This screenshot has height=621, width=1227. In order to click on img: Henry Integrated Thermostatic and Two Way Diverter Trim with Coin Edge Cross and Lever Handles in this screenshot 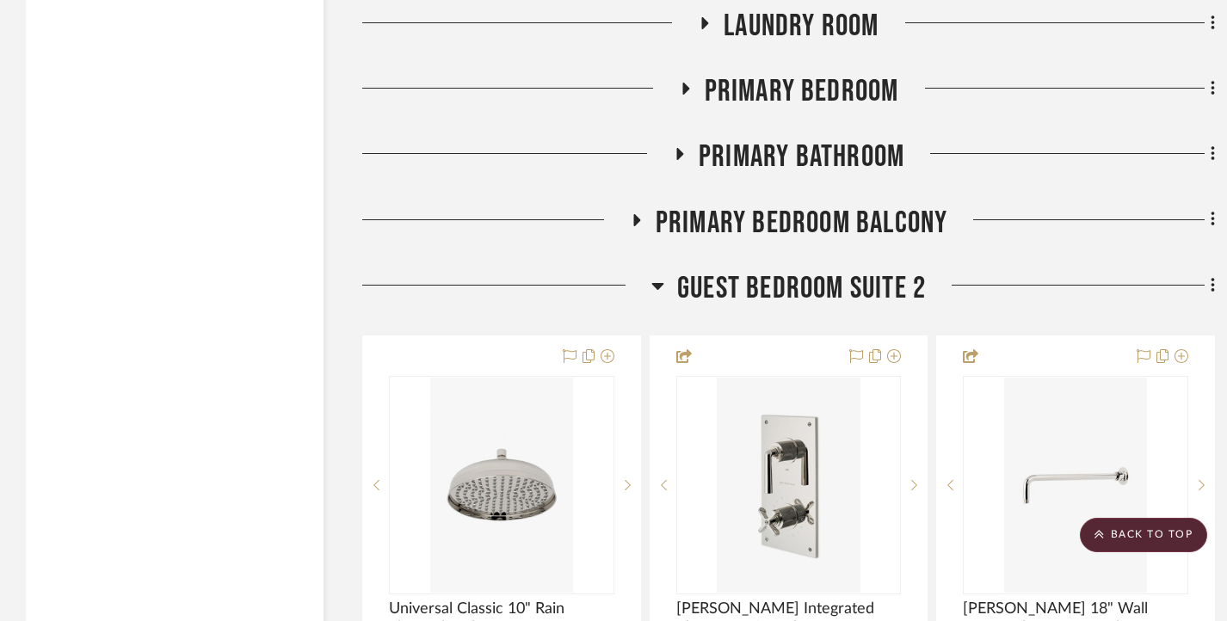, I will do `click(788, 485)`.